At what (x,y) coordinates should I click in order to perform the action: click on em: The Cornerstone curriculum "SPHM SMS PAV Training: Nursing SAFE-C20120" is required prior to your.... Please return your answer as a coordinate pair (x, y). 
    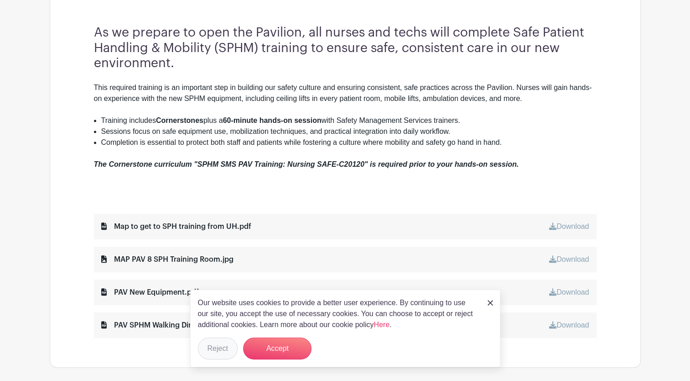
    Looking at the image, I should click on (307, 164).